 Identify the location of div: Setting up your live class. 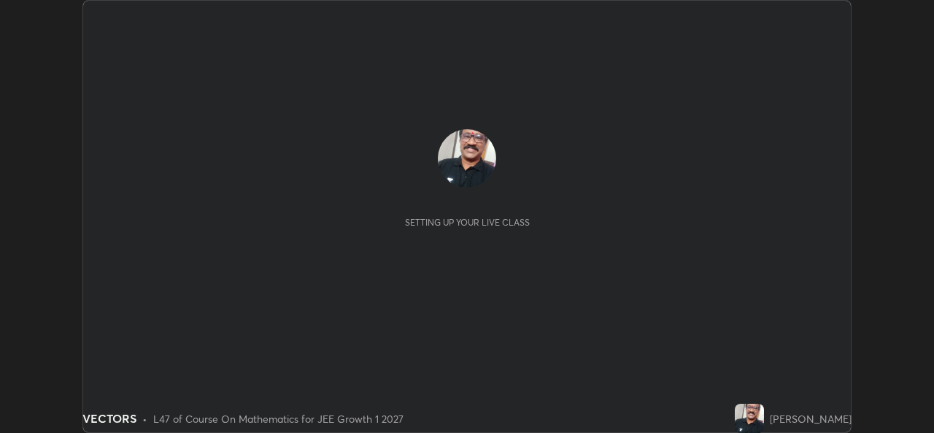
(467, 222).